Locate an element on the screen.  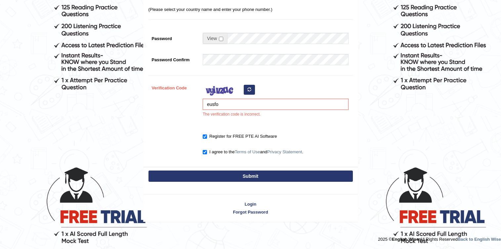
input: Register for FREE PTE AI Software is located at coordinates (205, 136).